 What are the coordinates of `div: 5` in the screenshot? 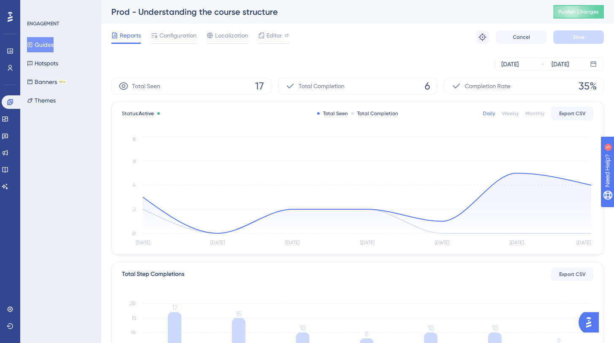 It's located at (60, 8).